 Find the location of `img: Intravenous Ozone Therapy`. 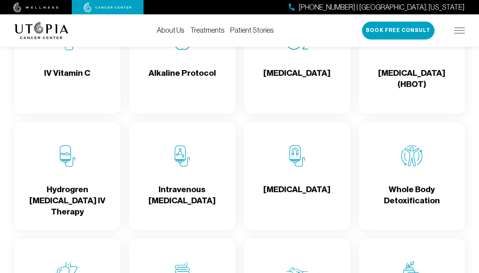

img: Intravenous Ozone Therapy is located at coordinates (182, 156).